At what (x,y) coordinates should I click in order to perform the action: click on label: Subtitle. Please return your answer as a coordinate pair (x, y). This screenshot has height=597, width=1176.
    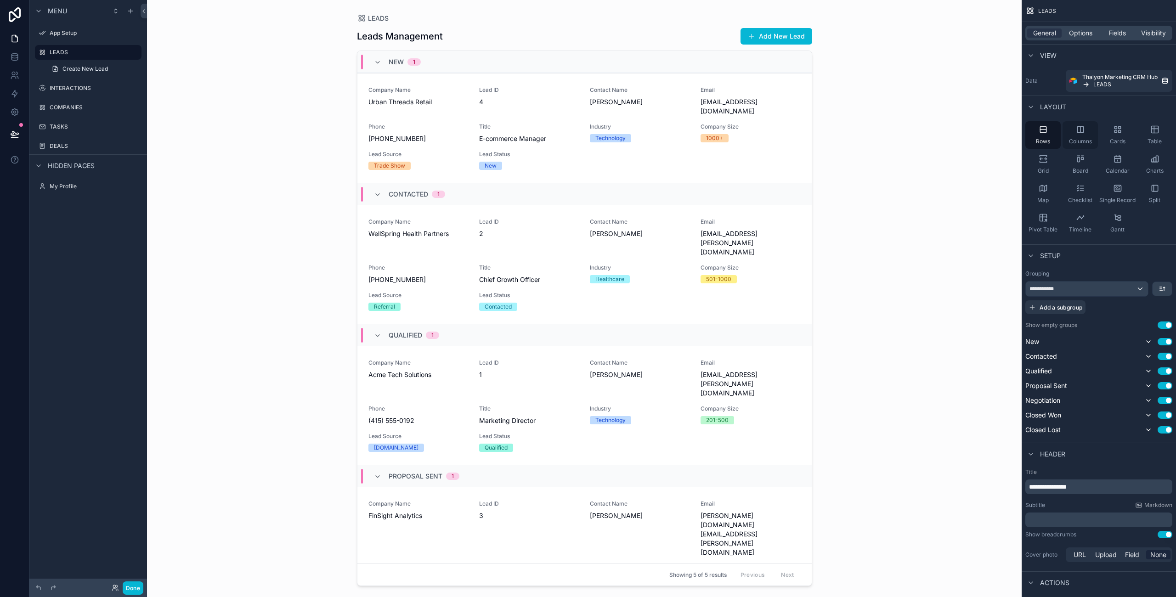
    Looking at the image, I should click on (1035, 505).